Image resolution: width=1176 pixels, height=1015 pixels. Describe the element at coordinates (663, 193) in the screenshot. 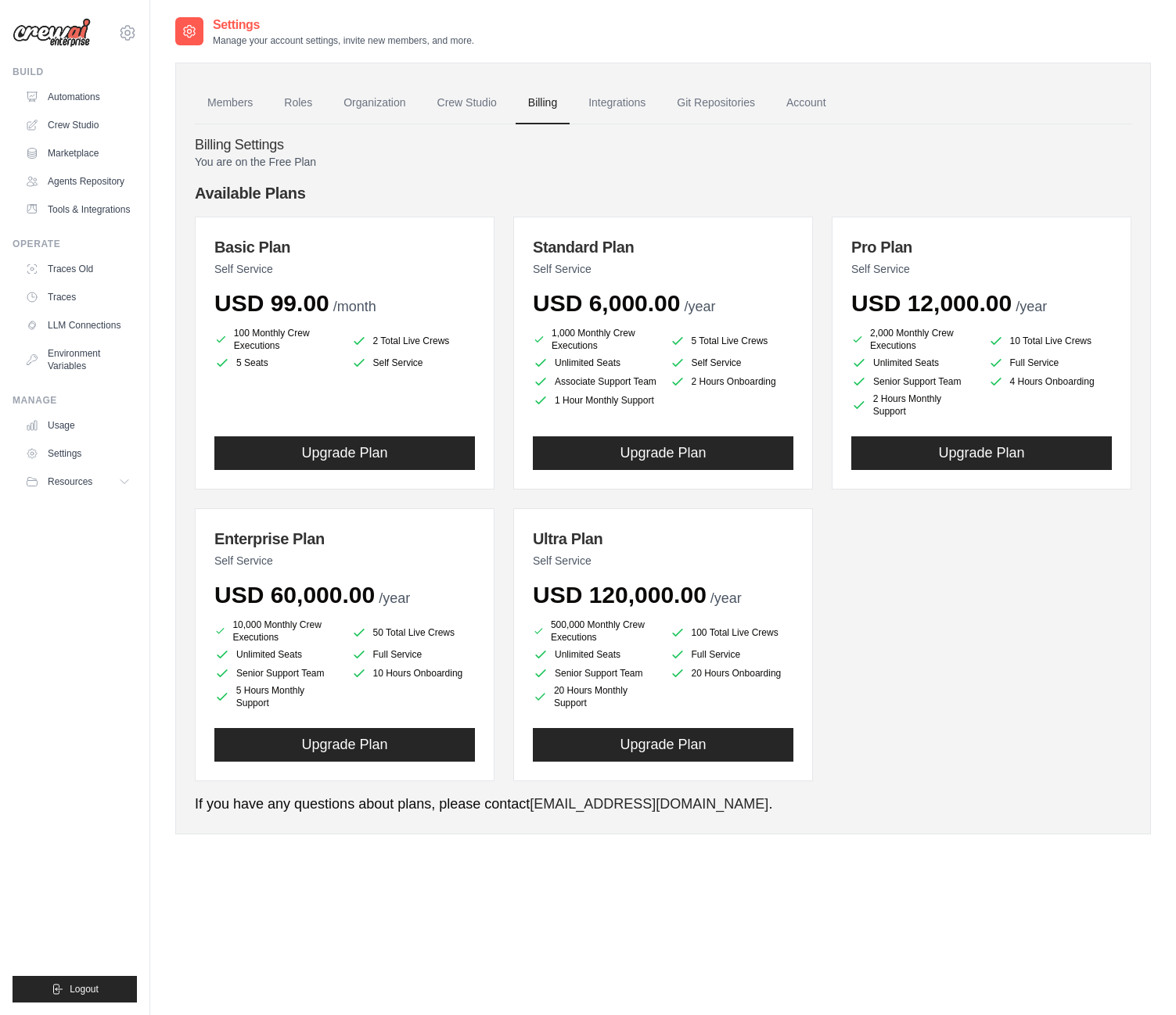

I see `h4: Available Plans` at that location.